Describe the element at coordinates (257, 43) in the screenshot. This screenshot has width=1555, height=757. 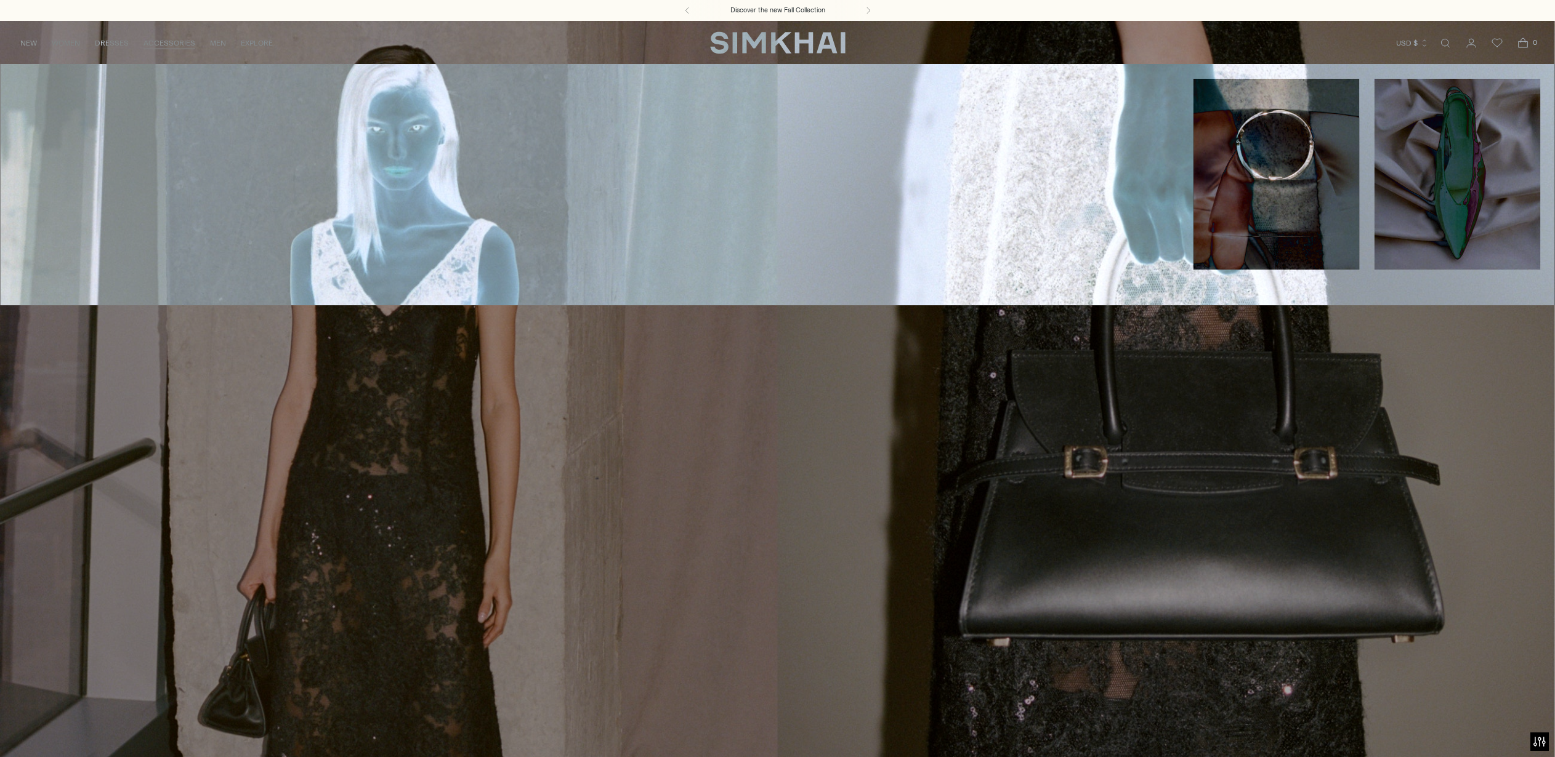
I see `a: EXPLORE` at that location.